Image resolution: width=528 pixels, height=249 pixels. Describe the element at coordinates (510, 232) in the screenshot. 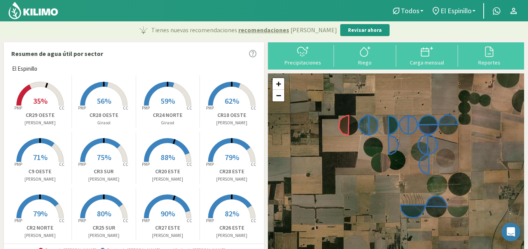

I see `div: Open Intercom Messenger` at that location.